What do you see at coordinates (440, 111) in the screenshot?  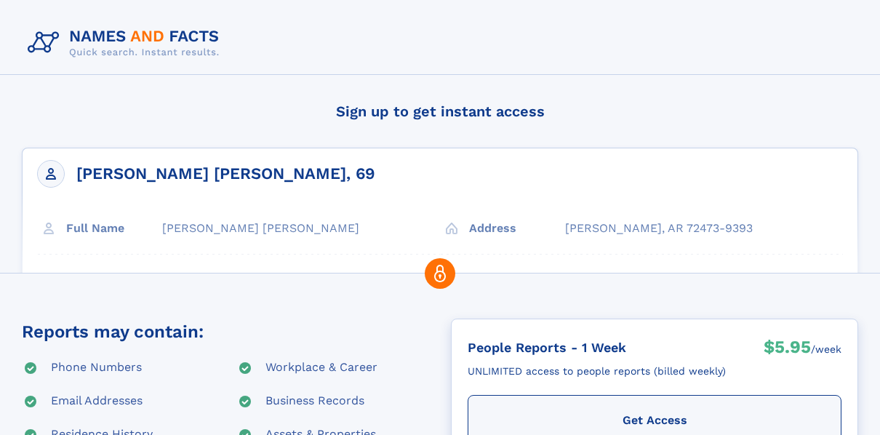 I see `h4: Sign up to get instant access` at bounding box center [440, 111].